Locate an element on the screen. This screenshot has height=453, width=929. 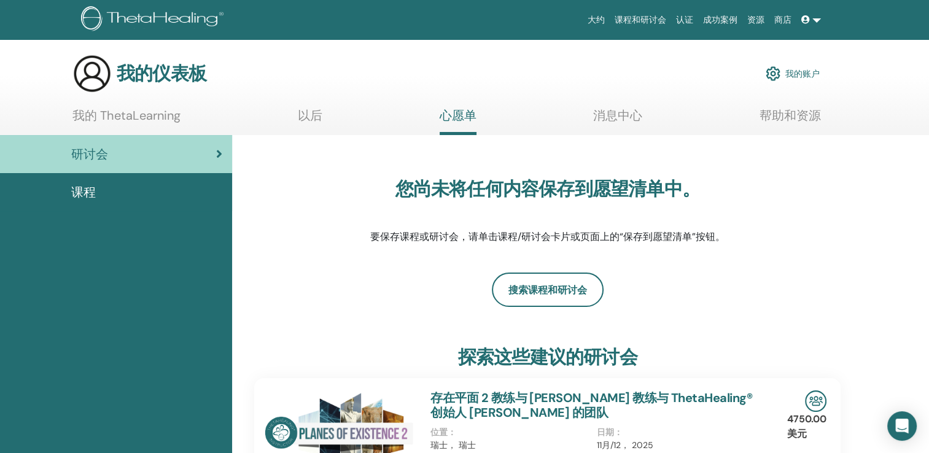
a: 课程和研讨会 is located at coordinates (640, 20).